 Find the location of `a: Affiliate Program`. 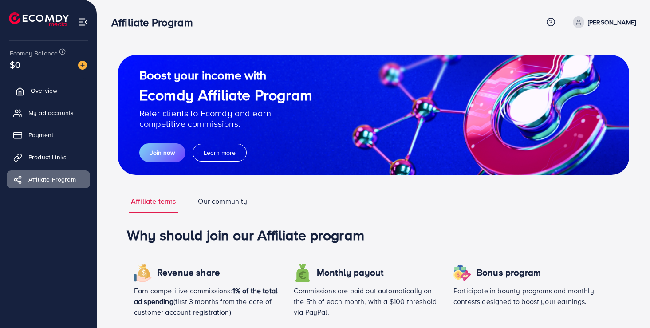

a: Affiliate Program is located at coordinates (48, 179).